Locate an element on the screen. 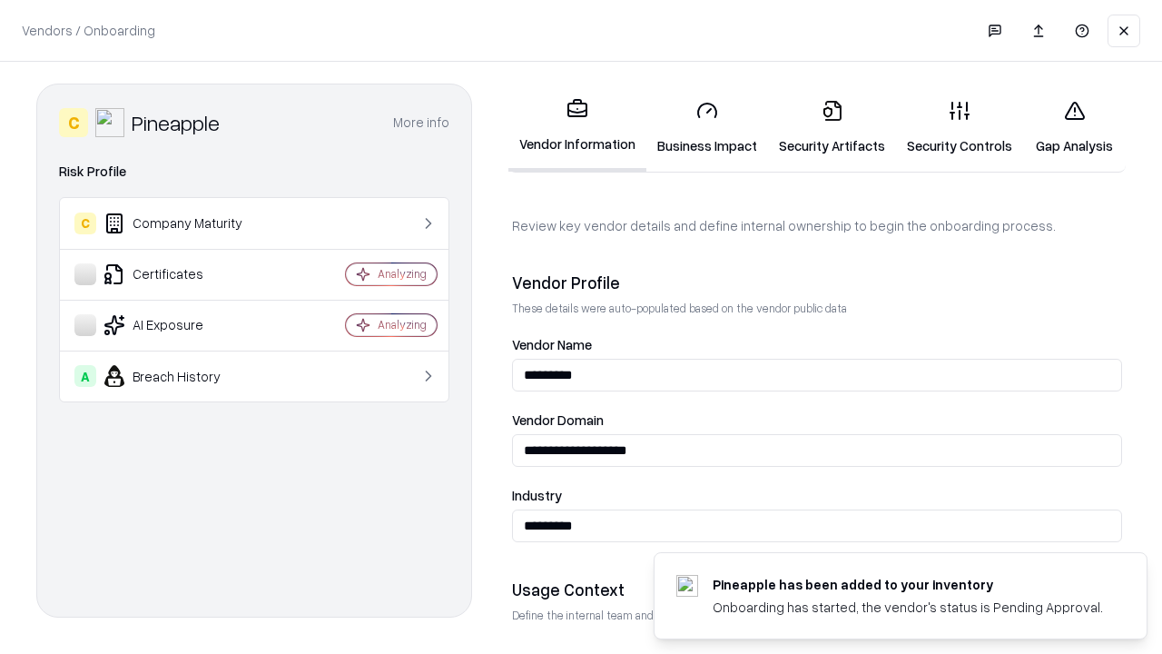 This screenshot has height=654, width=1162. a: Vendor Information is located at coordinates (577, 127).